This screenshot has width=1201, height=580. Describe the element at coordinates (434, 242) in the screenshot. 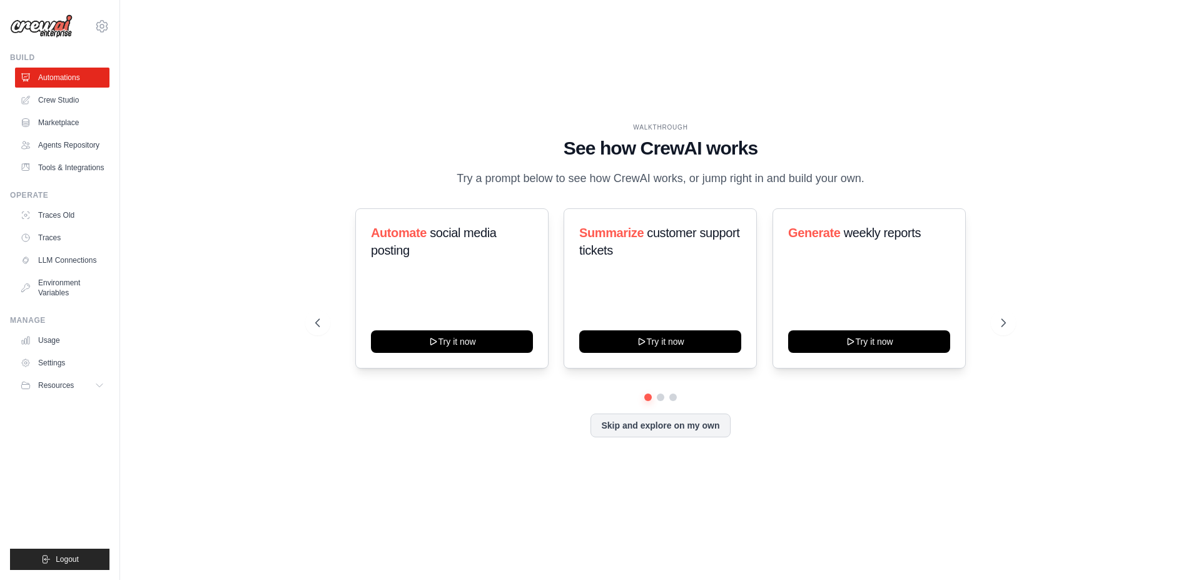

I see `span: social media posting` at that location.